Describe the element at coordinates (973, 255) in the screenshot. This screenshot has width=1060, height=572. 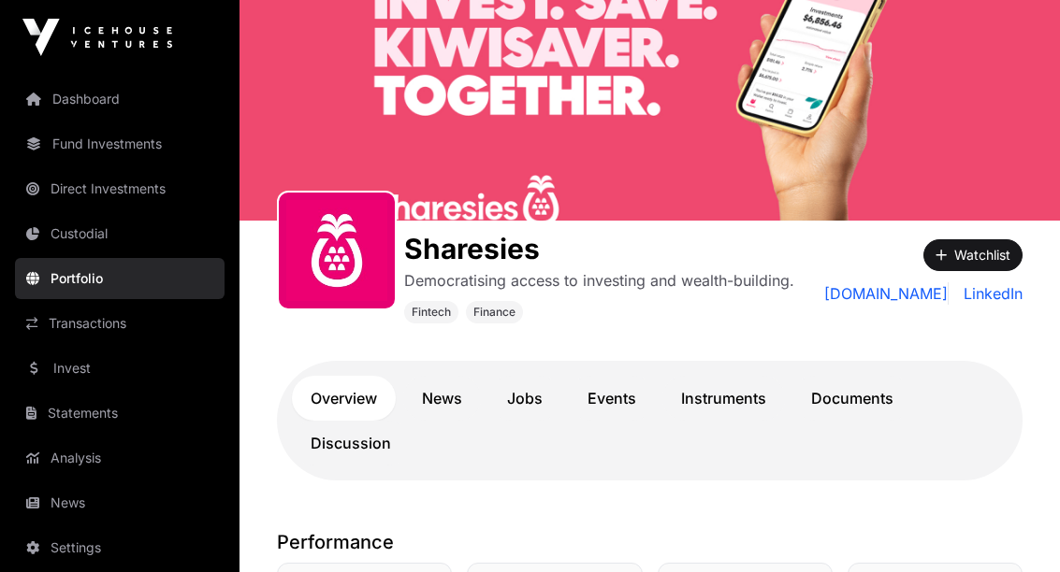
I see `button: Watchlist` at that location.